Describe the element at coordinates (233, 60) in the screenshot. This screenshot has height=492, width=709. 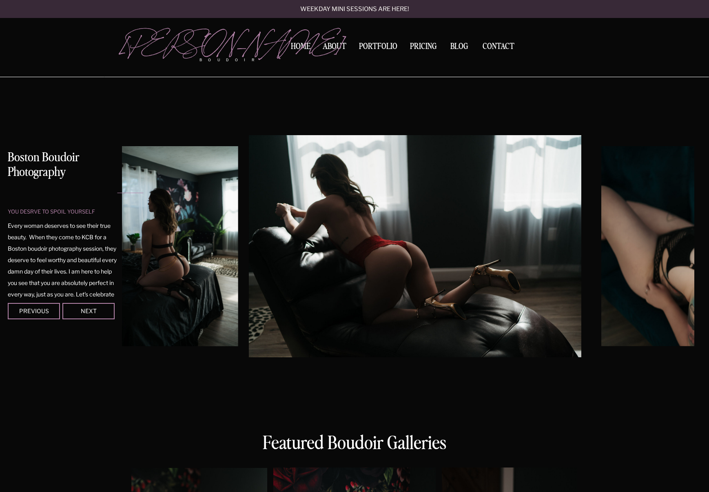
I see `p: boudoir` at that location.